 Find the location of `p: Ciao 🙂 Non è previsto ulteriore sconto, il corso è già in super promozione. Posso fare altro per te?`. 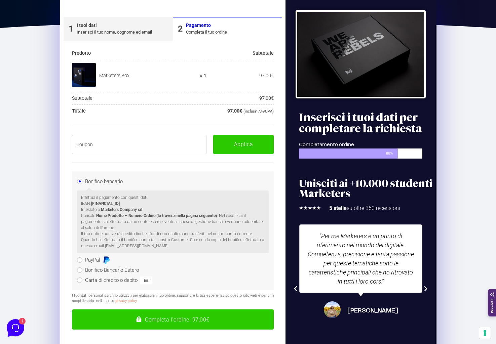

p: Ciao 🙂 Non è previsto ulteriore sconto, il corso è già in super promozione. Posso fare altro per te? is located at coordinates (68, 60).